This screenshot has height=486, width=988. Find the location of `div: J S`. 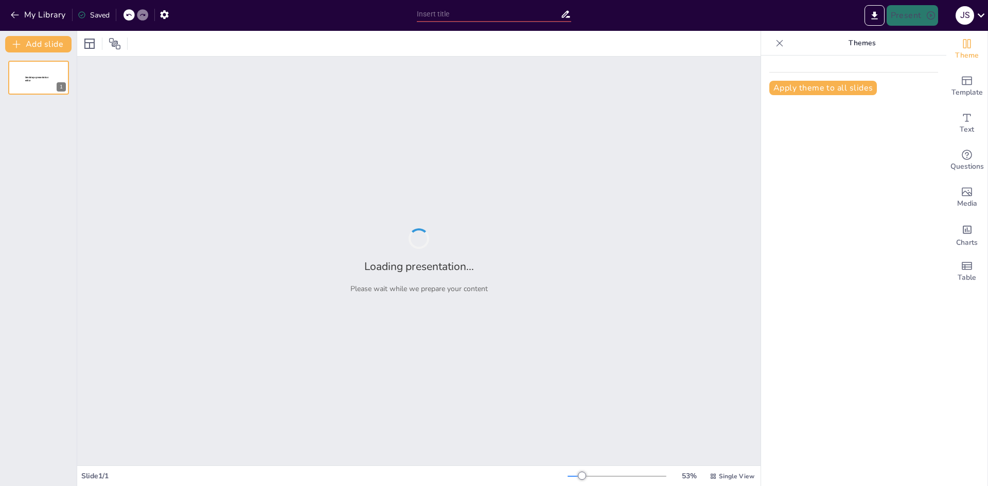

div: J S is located at coordinates (965, 15).